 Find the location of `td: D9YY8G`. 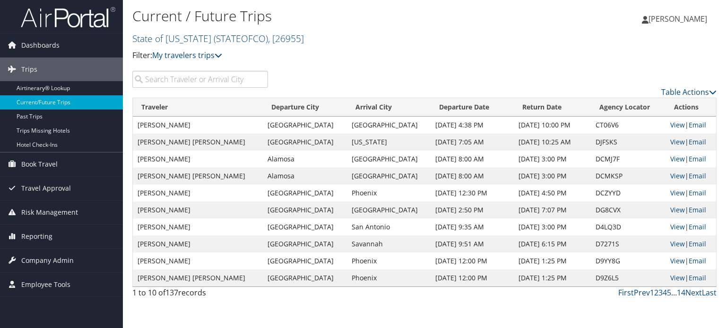

td: D9YY8G is located at coordinates (628, 261).